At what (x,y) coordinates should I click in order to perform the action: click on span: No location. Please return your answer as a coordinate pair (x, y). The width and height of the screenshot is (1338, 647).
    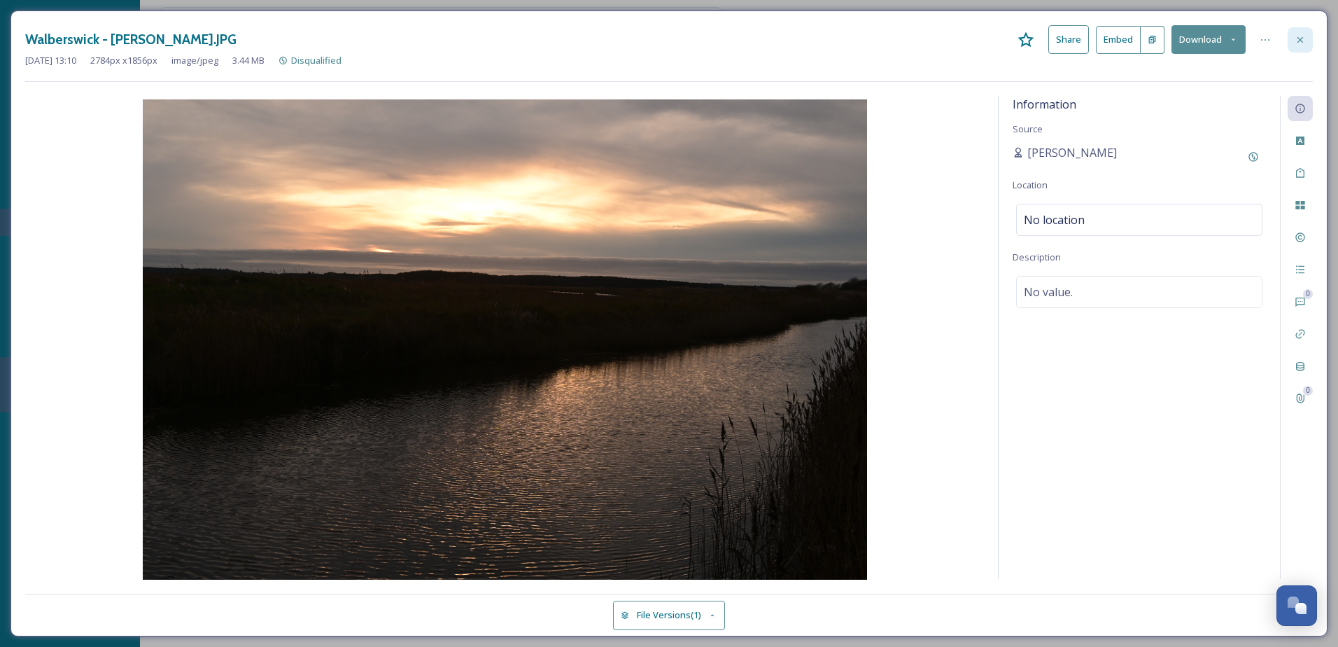
    Looking at the image, I should click on (1054, 220).